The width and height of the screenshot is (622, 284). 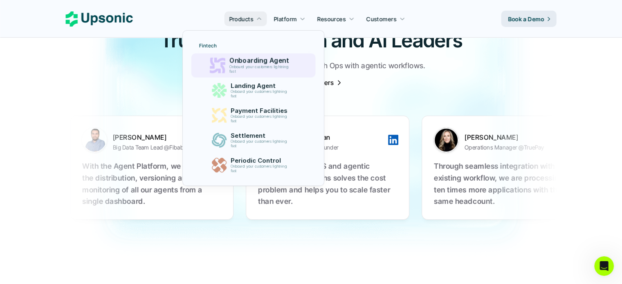 What do you see at coordinates (285, 19) in the screenshot?
I see `p: Platform` at bounding box center [285, 19].